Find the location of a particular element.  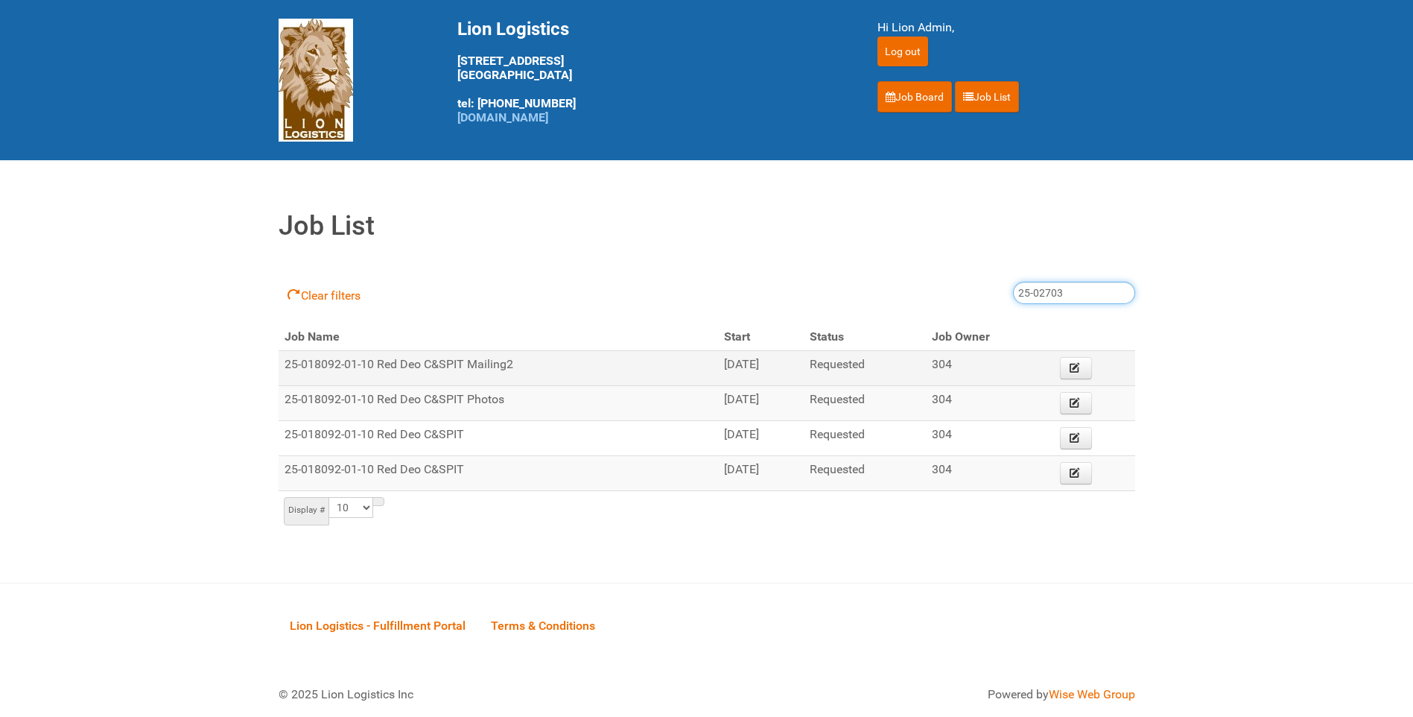

small: Display # is located at coordinates (306, 510).